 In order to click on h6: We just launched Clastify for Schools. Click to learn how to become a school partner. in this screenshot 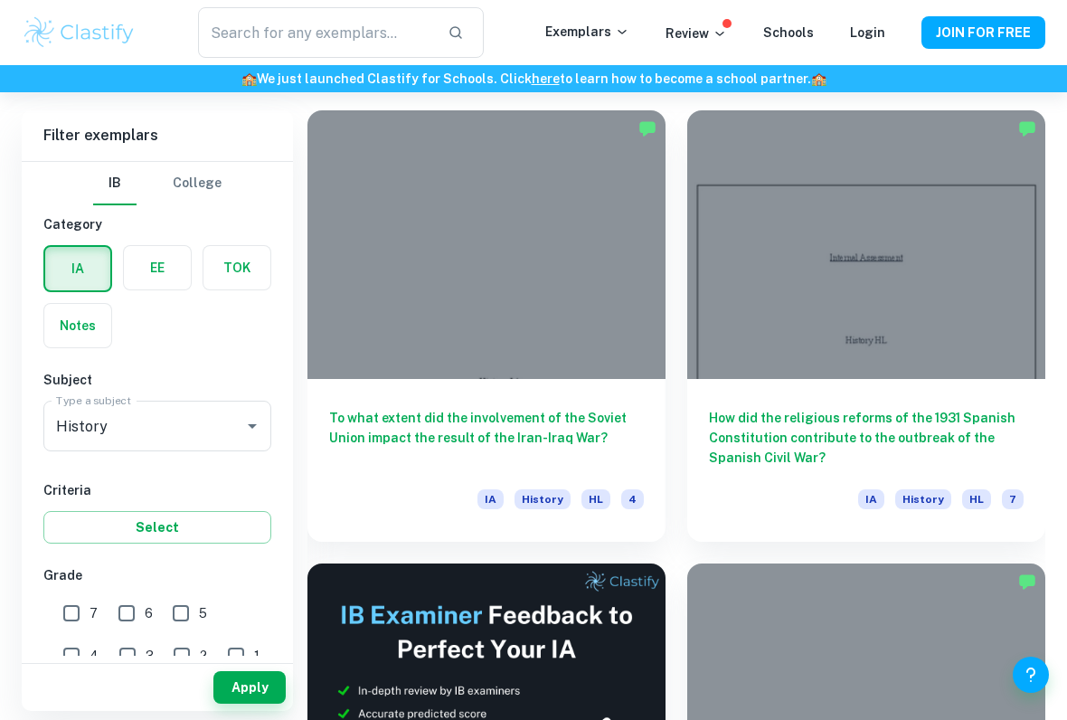, I will do `click(533, 79)`.